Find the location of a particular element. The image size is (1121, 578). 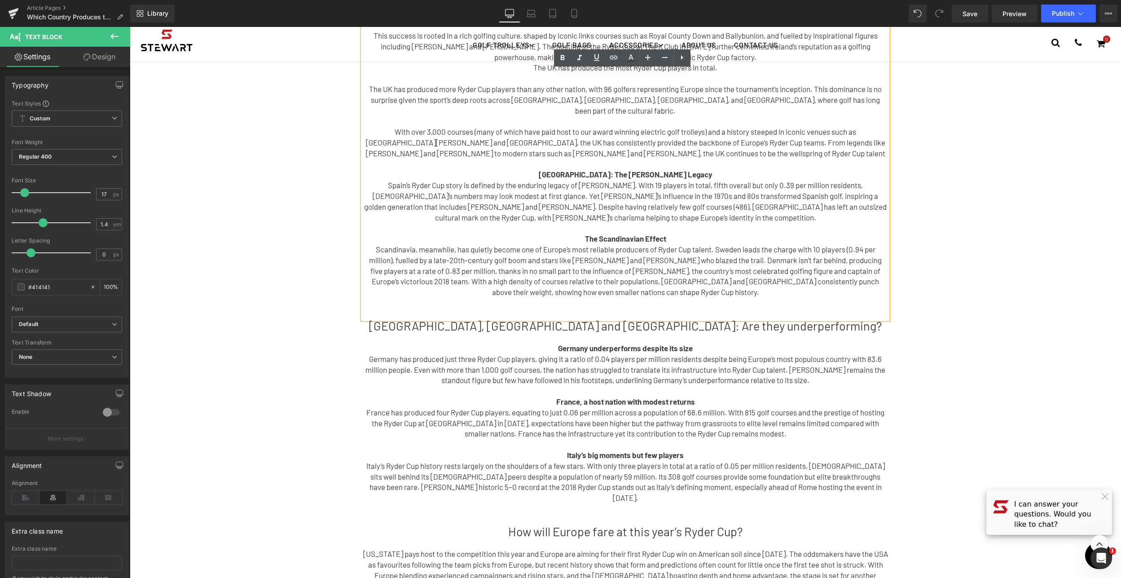

a: New Library is located at coordinates (152, 13).